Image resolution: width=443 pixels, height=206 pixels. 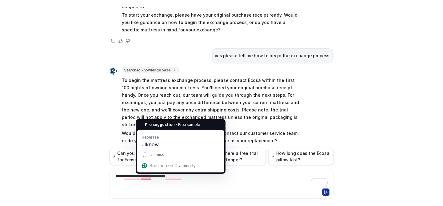 I want to click on button: How long does the Ecosa pillow last?, so click(x=301, y=156).